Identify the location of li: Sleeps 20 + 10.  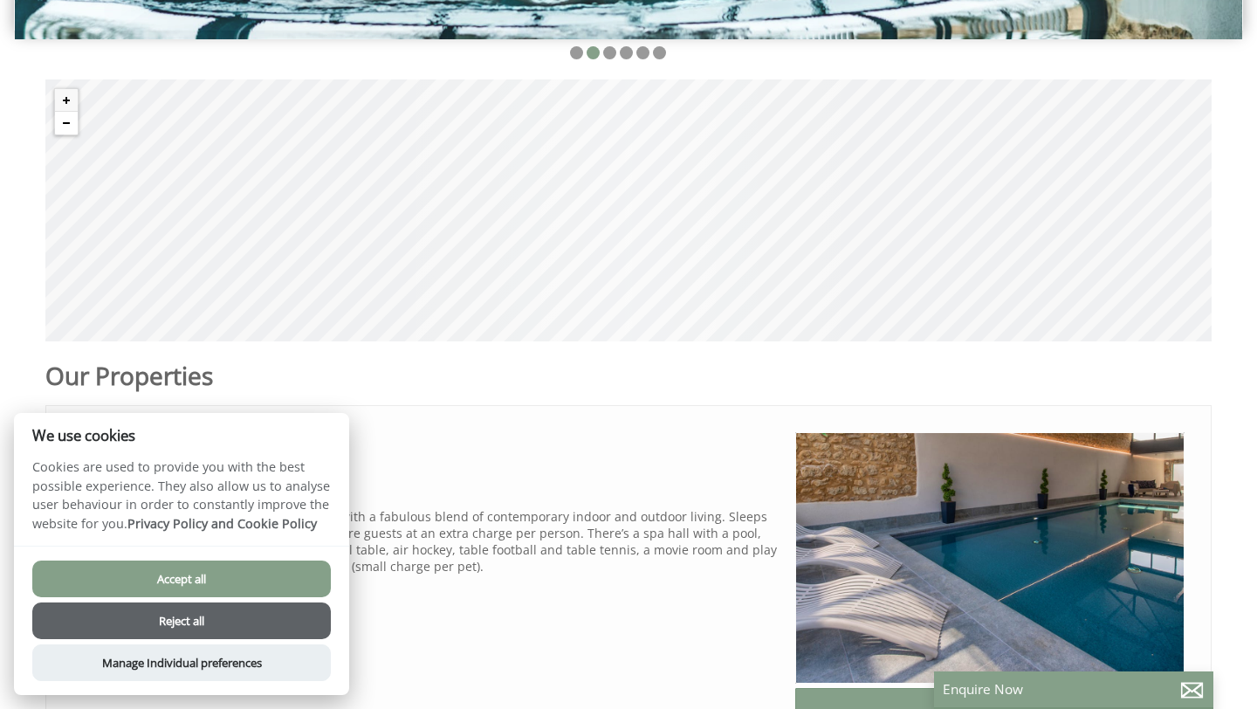
(442, 594).